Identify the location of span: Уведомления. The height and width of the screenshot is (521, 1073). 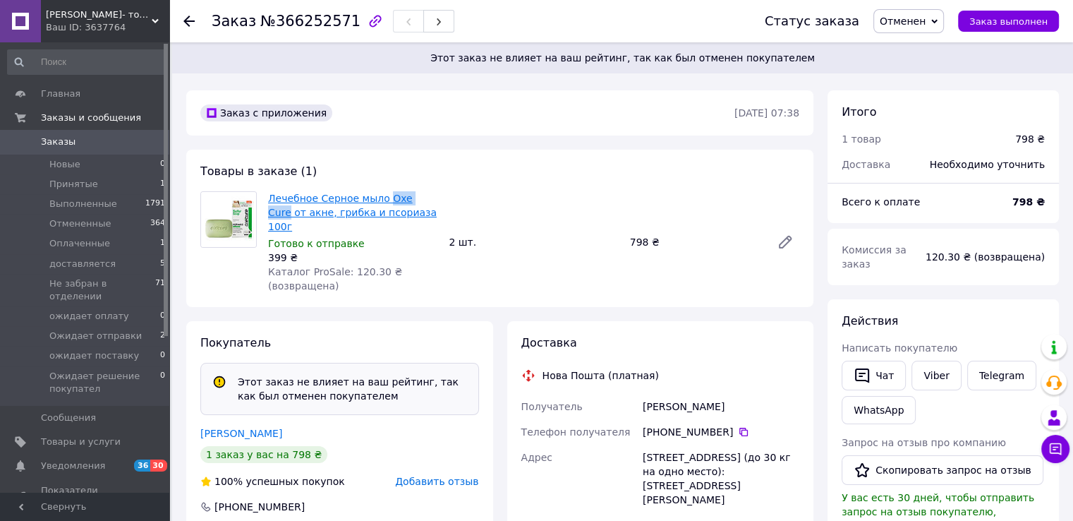
(73, 466).